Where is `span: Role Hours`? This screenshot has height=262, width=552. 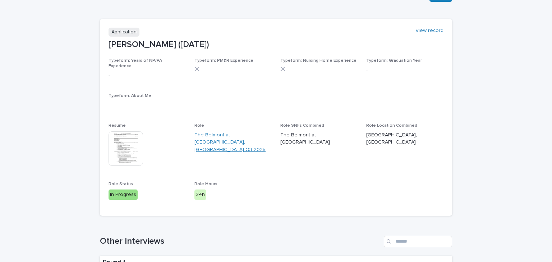 span: Role Hours is located at coordinates (206, 184).